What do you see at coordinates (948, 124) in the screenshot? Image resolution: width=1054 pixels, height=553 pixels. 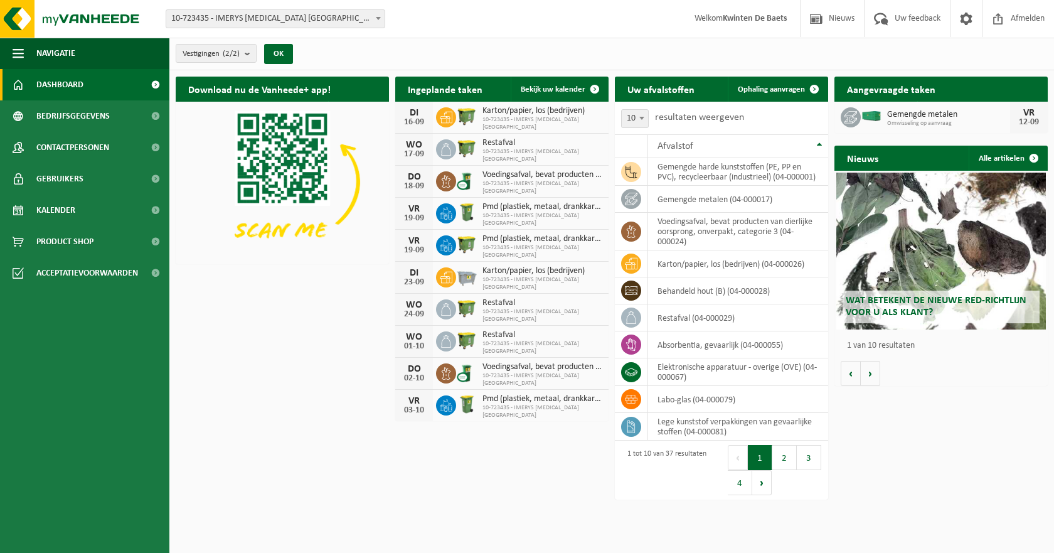 I see `span: Omwisseling op aanvraag` at bounding box center [948, 124].